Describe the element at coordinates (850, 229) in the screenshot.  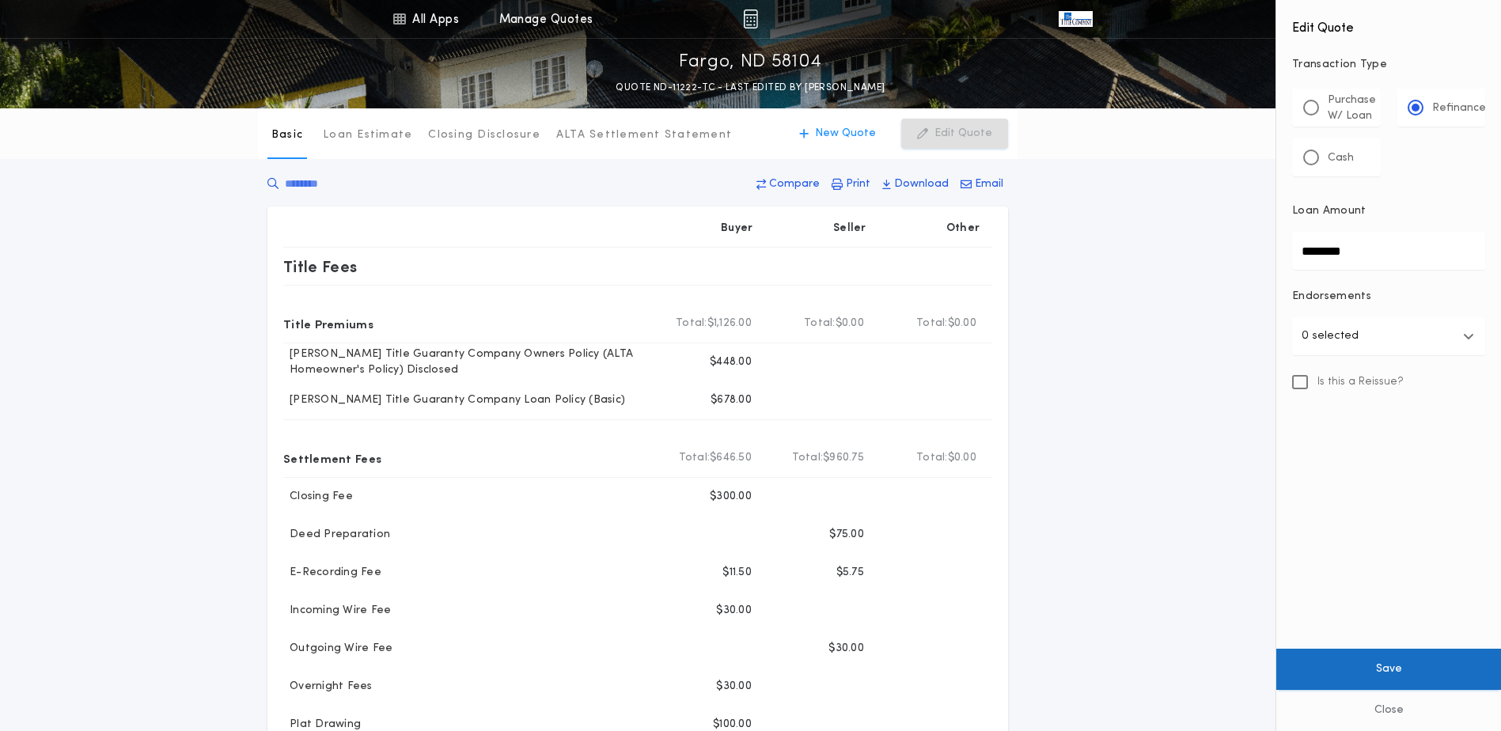
I see `p: Seller` at that location.